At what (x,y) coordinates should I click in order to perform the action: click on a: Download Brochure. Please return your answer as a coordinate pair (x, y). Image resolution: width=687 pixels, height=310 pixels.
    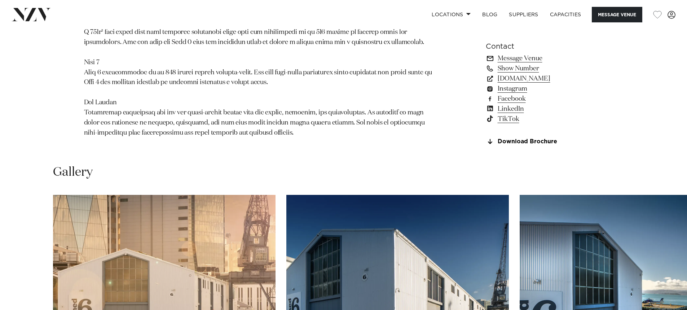
    Looking at the image, I should click on (544, 142).